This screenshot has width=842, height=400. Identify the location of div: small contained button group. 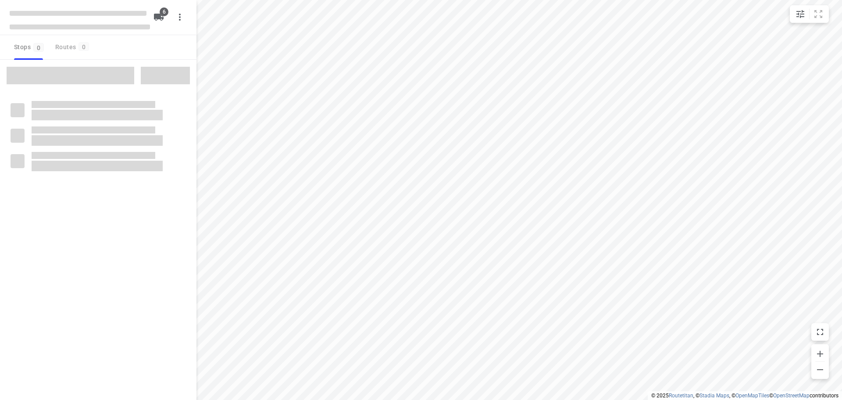
(809, 14).